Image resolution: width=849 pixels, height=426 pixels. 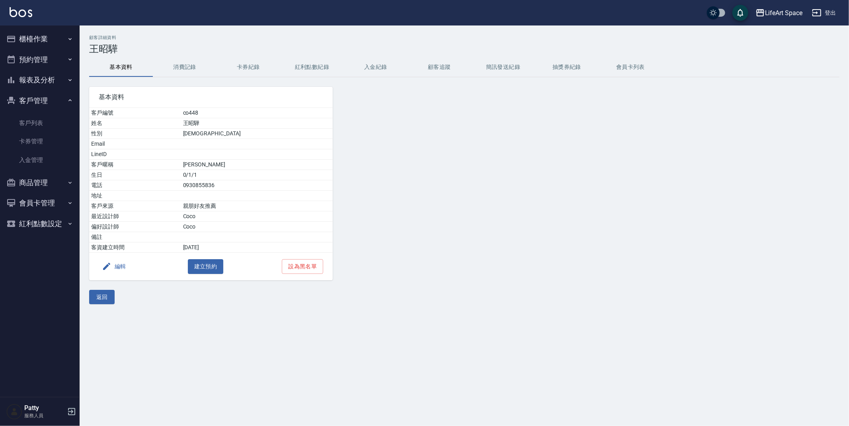 What do you see at coordinates (440, 67) in the screenshot?
I see `button: 顧客追蹤` at bounding box center [440, 67].